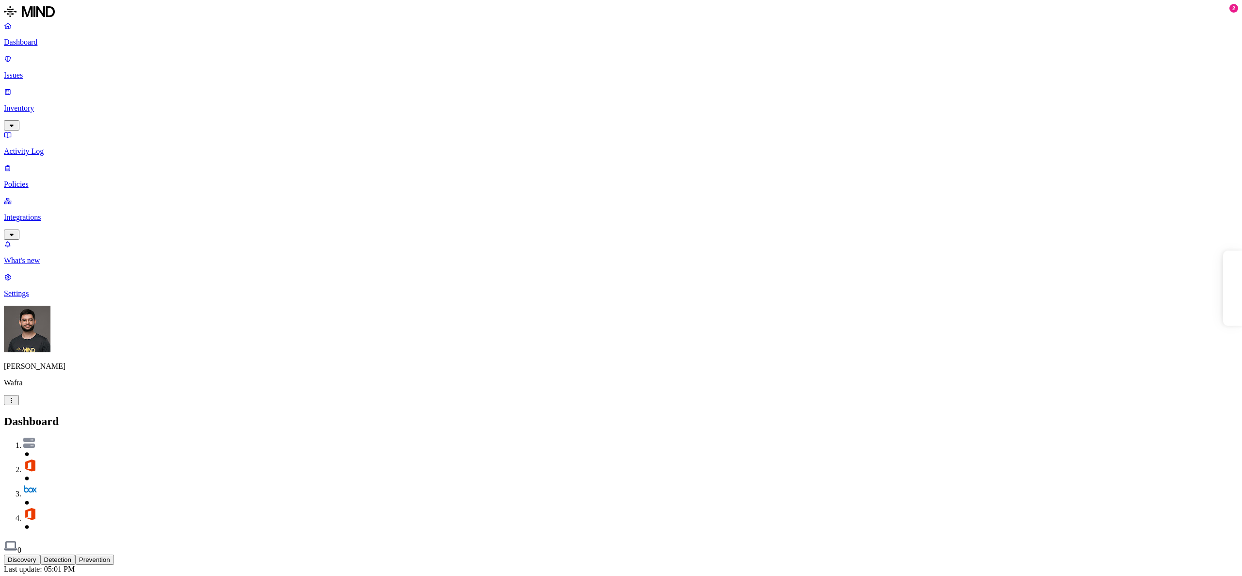 This screenshot has width=1242, height=576. Describe the element at coordinates (29, 443) in the screenshot. I see `img: azure-files.svg` at that location.